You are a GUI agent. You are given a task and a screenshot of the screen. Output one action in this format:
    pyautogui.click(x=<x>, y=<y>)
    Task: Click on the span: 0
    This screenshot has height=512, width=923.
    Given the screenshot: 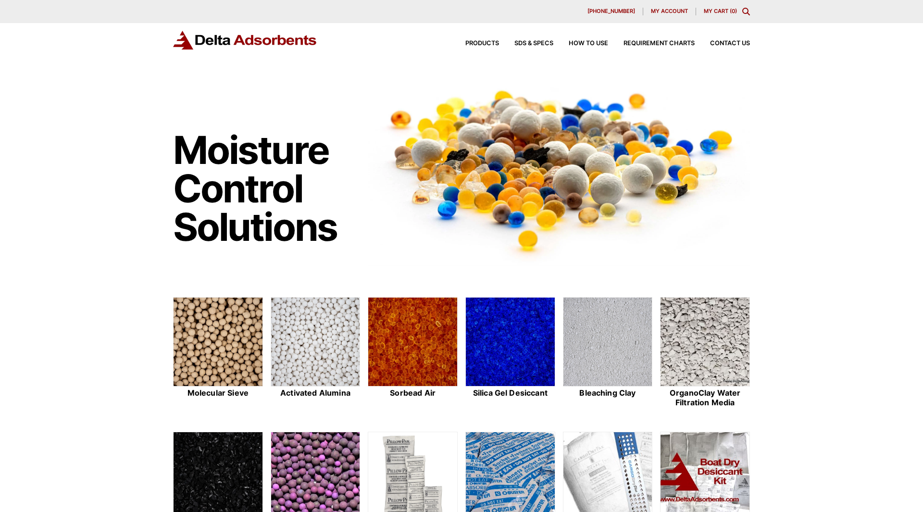 What is the action you would take?
    pyautogui.click(x=733, y=11)
    